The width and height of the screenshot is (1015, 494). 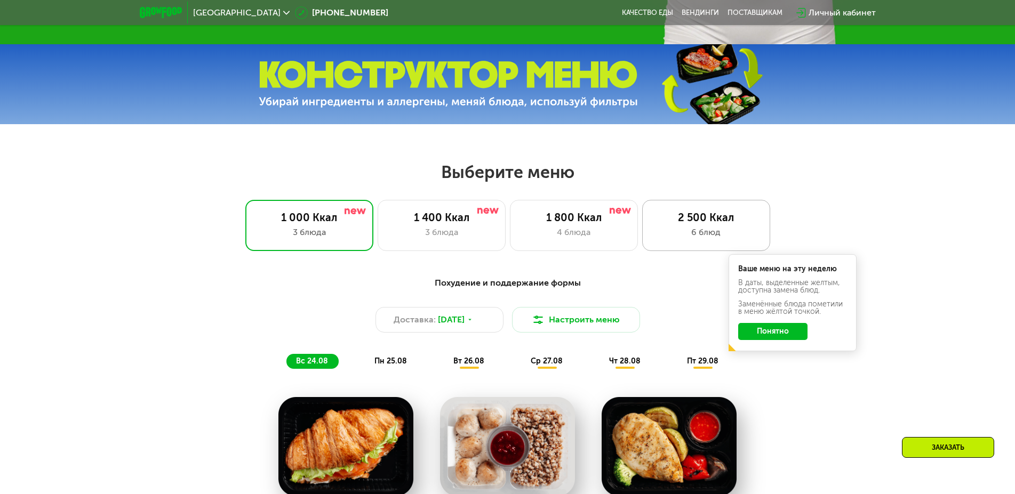 What do you see at coordinates (700, 13) in the screenshot?
I see `a: Вендинги` at bounding box center [700, 13].